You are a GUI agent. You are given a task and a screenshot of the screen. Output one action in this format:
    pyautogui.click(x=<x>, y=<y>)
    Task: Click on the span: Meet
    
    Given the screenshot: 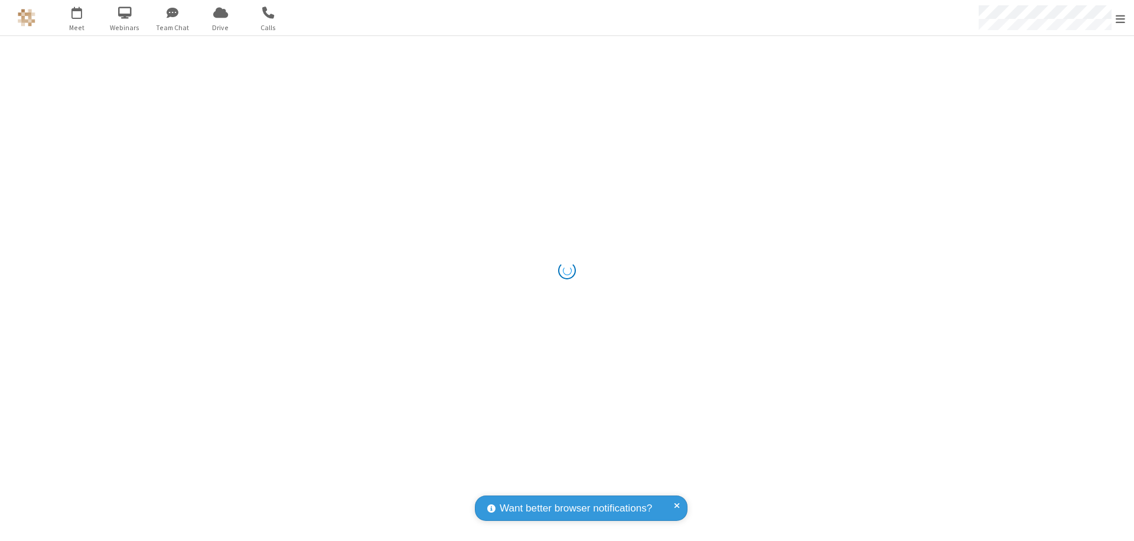 What is the action you would take?
    pyautogui.click(x=77, y=28)
    